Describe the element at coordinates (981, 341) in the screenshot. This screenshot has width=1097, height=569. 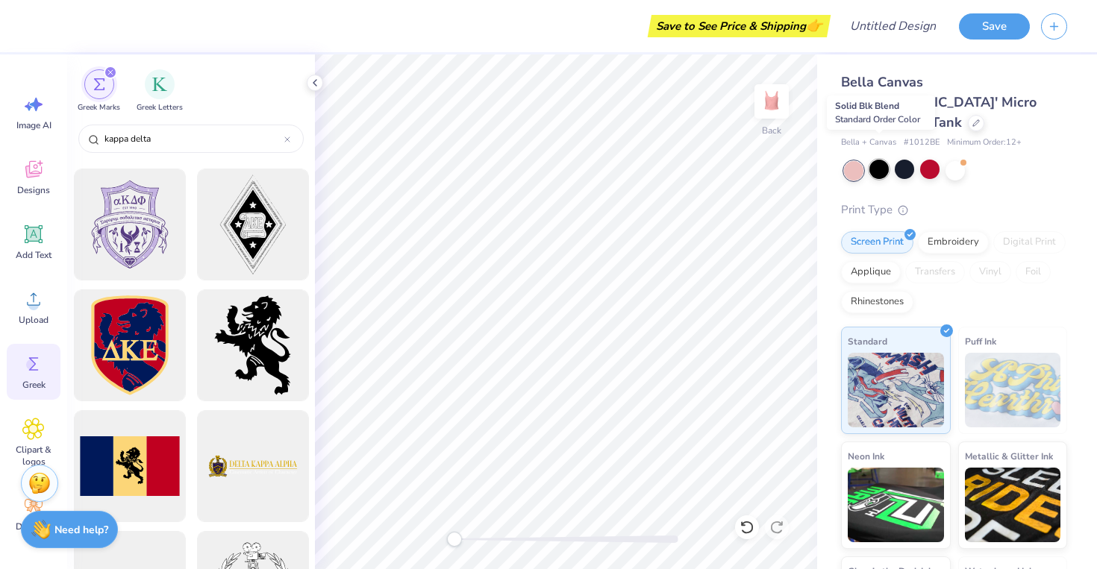
I see `span: Puff Ink` at that location.